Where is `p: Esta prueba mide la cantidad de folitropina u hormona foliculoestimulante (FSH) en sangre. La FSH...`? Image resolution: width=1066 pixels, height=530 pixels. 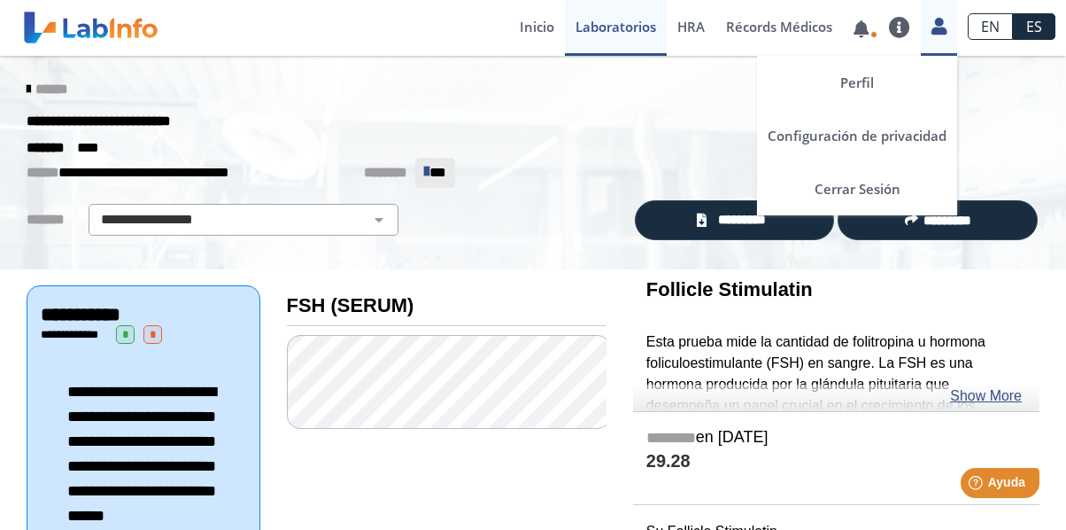
p: Esta prueba mide la cantidad de folitropina u hormona foliculoestimulante (FSH) en sangre. La FSH... is located at coordinates (836, 395).